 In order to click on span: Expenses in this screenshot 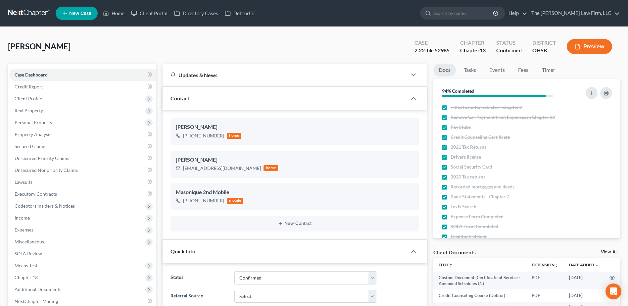, I will do `click(24, 229)`.